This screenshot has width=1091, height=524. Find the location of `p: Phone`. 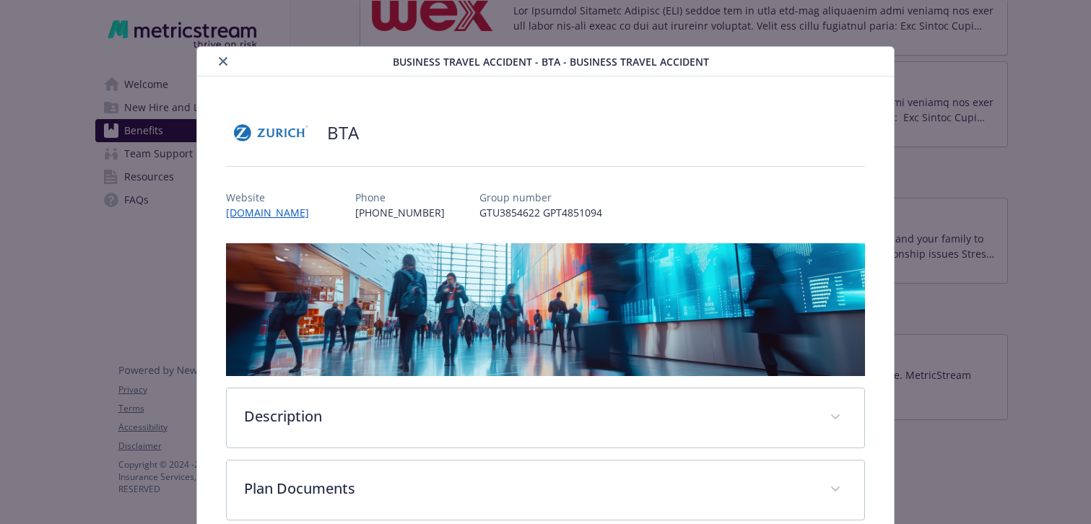

p: Phone is located at coordinates (400, 197).